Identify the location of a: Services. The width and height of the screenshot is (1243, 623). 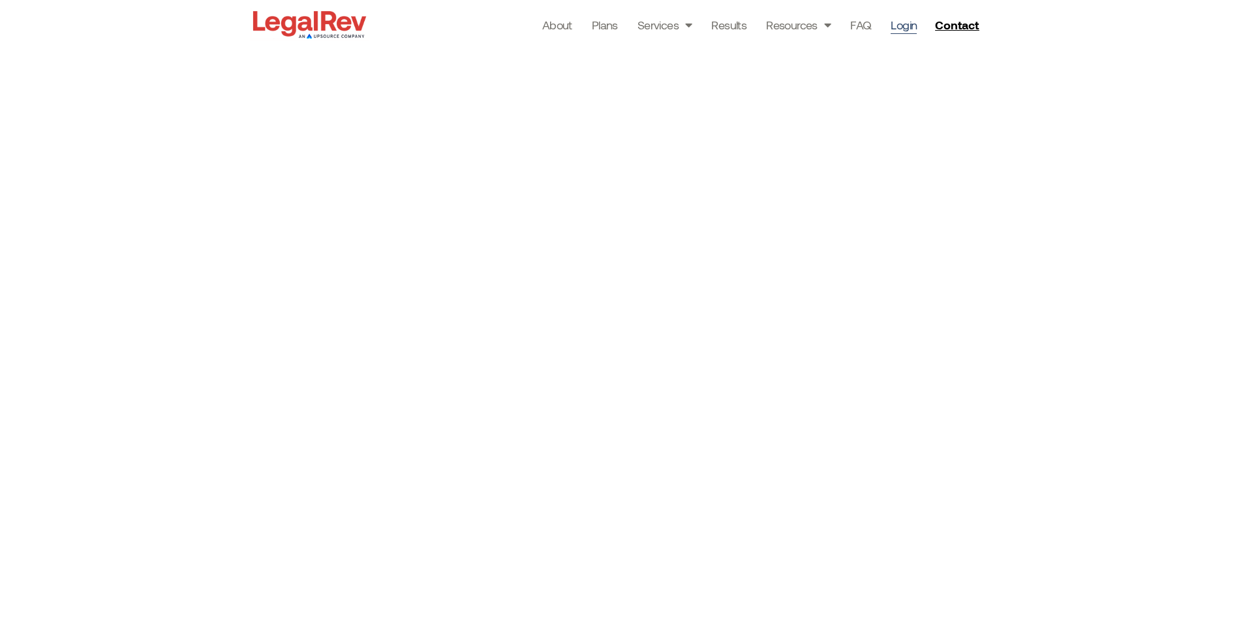
(665, 25).